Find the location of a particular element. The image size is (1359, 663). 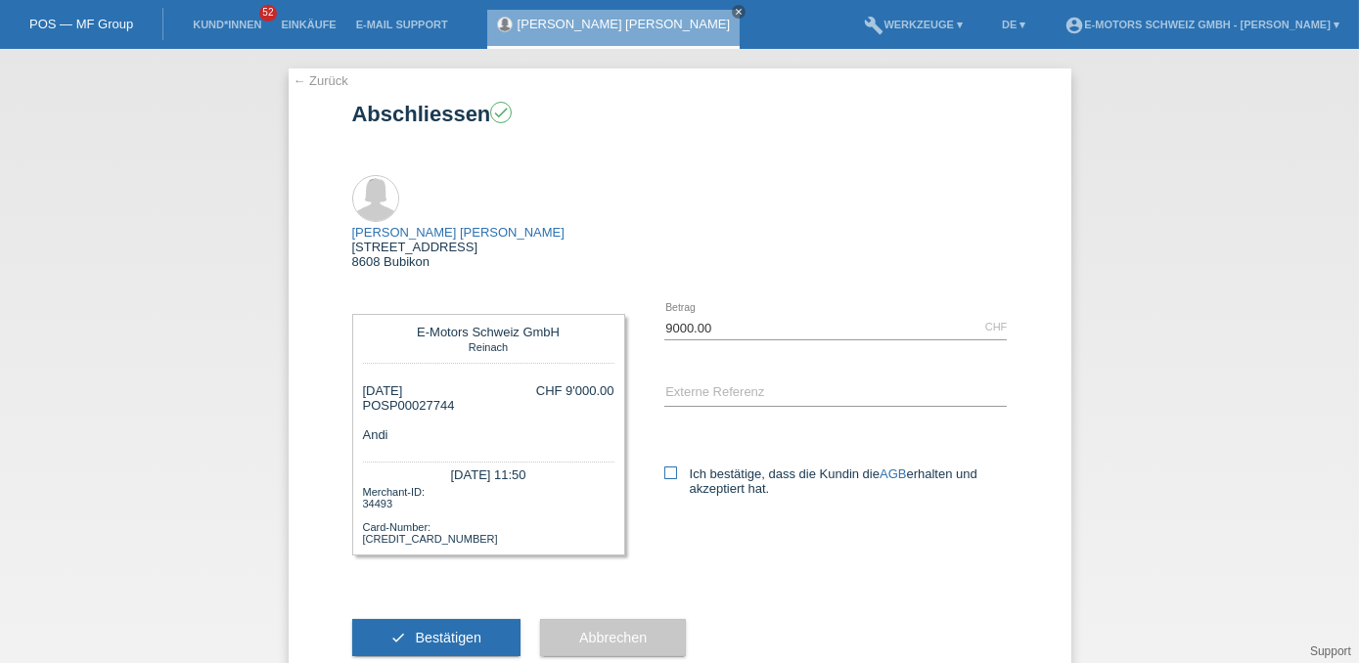

div: CHF 9'000.00 is located at coordinates (575, 390).